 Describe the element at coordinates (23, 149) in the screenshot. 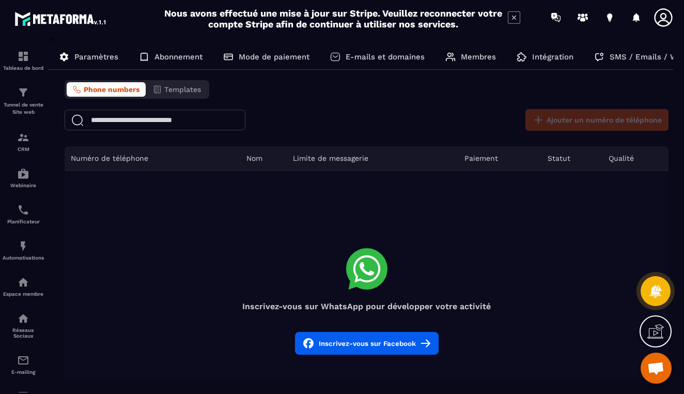

I see `p: CRM` at that location.